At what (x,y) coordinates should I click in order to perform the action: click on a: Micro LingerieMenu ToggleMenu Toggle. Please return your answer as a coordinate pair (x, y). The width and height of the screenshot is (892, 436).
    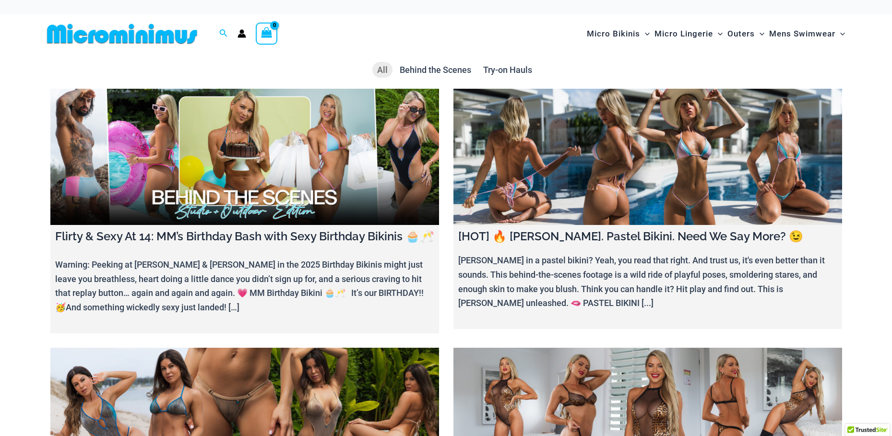
    Looking at the image, I should click on (689, 34).